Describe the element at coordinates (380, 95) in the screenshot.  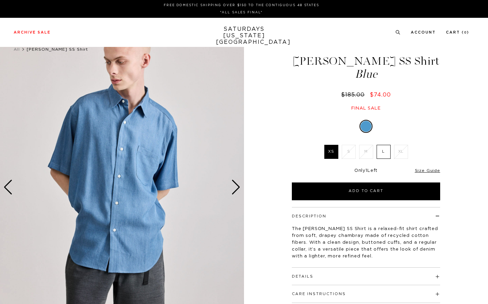
I see `span: $74.00` at that location.